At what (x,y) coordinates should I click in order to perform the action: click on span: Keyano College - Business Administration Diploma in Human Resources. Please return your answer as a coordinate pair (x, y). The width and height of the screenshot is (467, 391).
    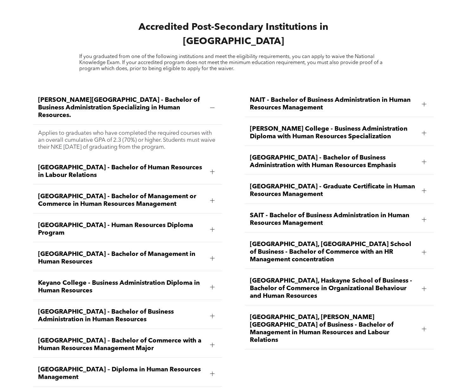
    Looking at the image, I should click on (121, 287).